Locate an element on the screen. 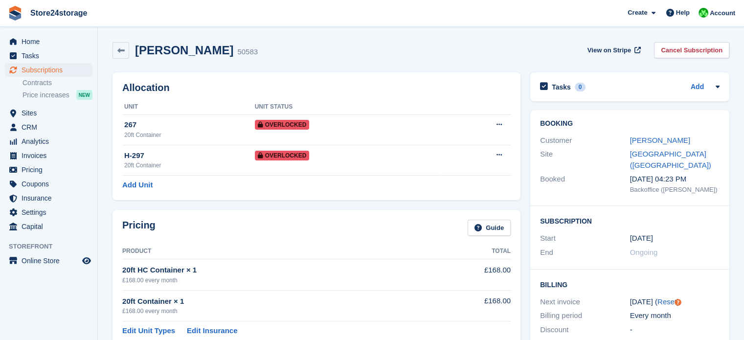  span: Invoices is located at coordinates (51, 156).